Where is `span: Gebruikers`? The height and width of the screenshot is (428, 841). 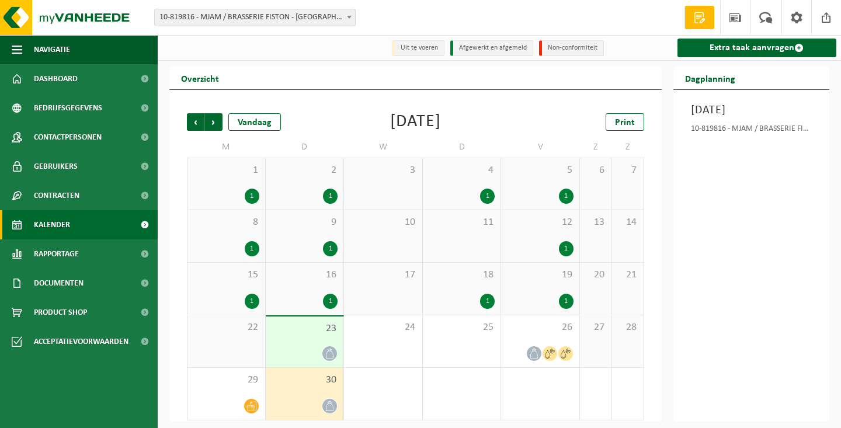
span: Gebruikers is located at coordinates (55, 166).